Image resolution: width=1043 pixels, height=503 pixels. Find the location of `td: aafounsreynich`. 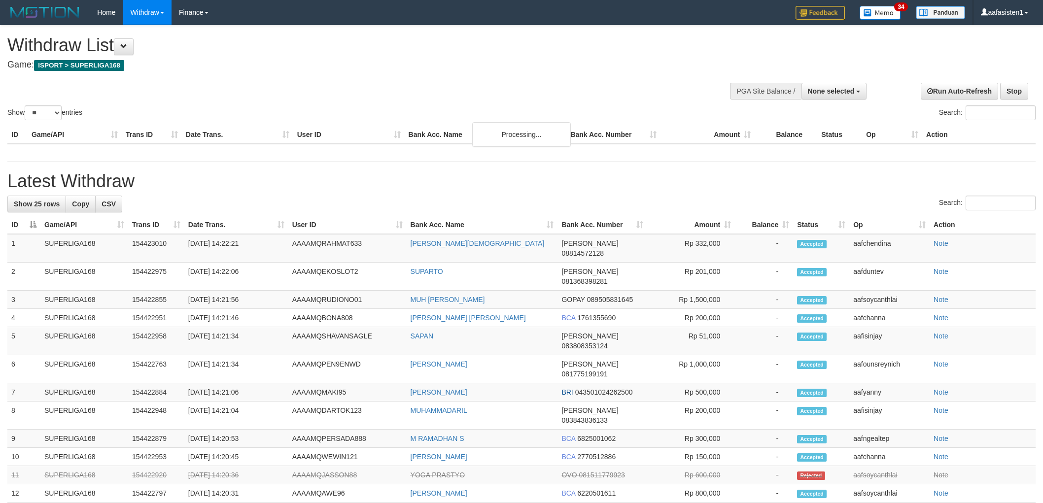

td: aafounsreynich is located at coordinates (889, 369).